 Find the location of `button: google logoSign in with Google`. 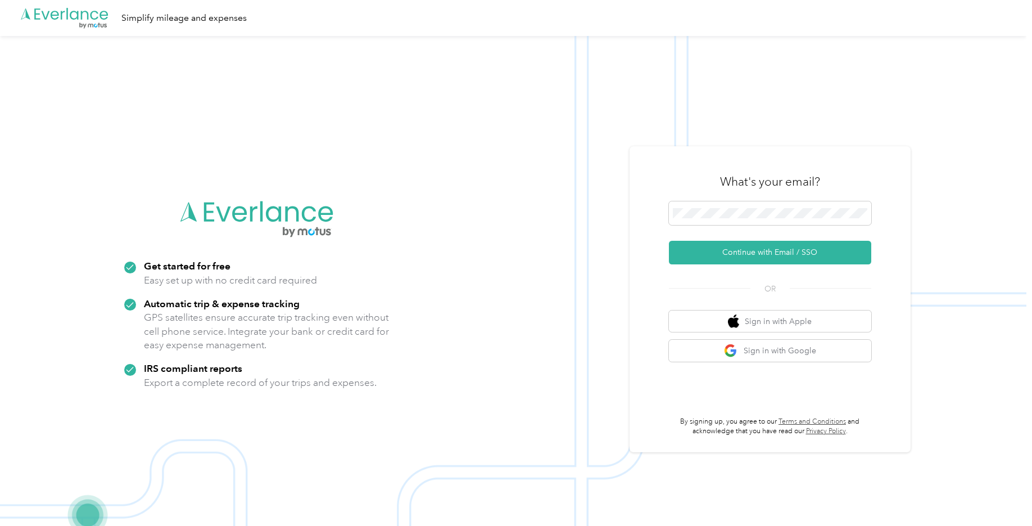

button: google logoSign in with Google is located at coordinates (770, 350).